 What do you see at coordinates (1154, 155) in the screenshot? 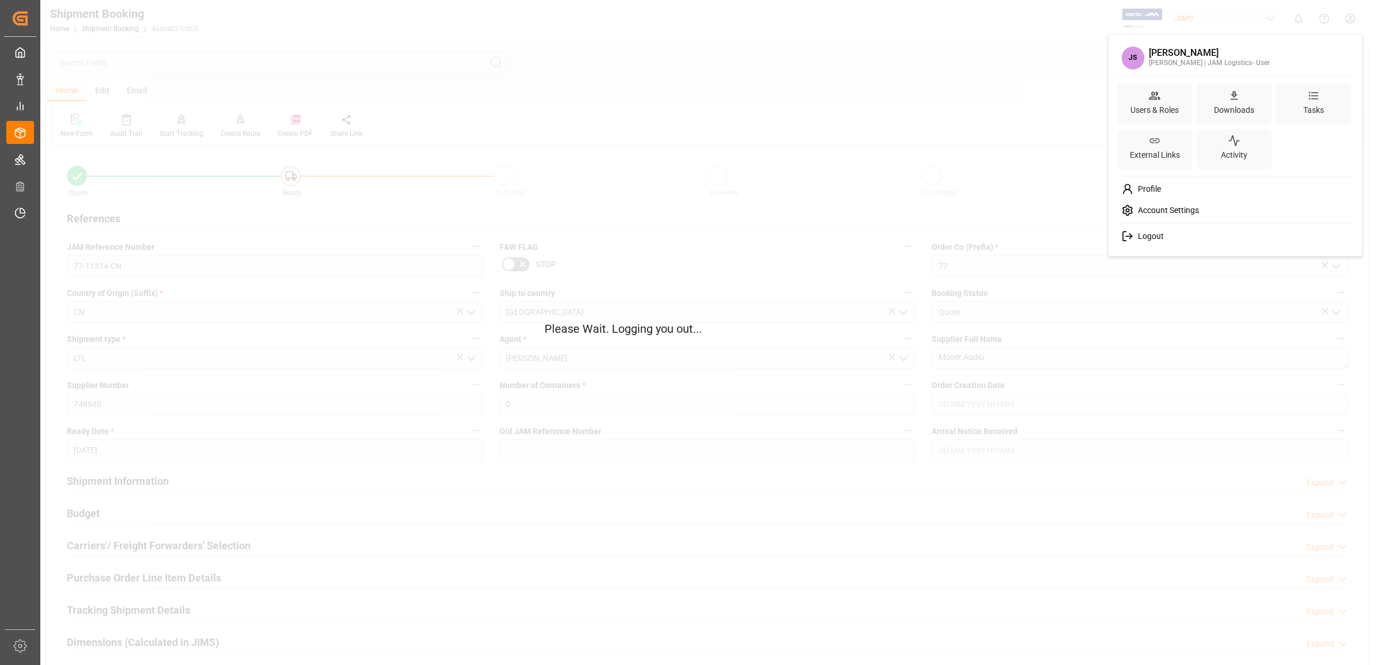
I see `div: External Links` at bounding box center [1154, 155].